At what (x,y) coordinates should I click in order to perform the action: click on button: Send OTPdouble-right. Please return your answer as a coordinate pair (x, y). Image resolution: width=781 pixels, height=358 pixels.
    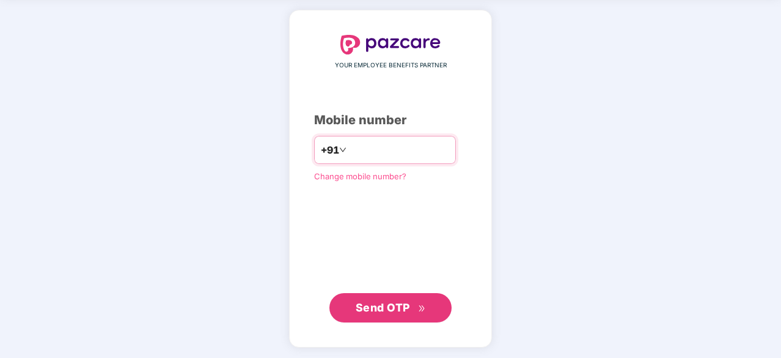
    Looking at the image, I should click on (391, 307).